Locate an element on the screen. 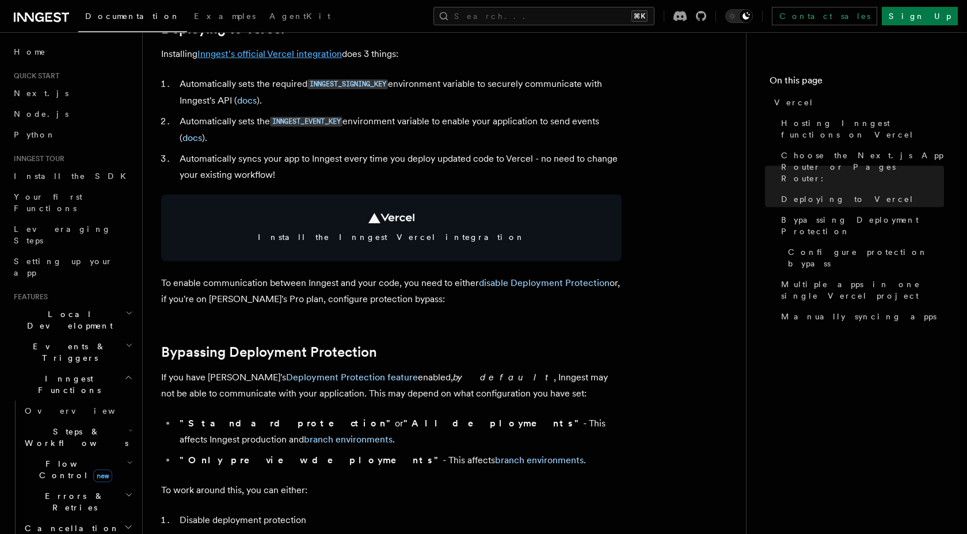 The height and width of the screenshot is (534, 967). button: Search...⌘K is located at coordinates (544, 16).